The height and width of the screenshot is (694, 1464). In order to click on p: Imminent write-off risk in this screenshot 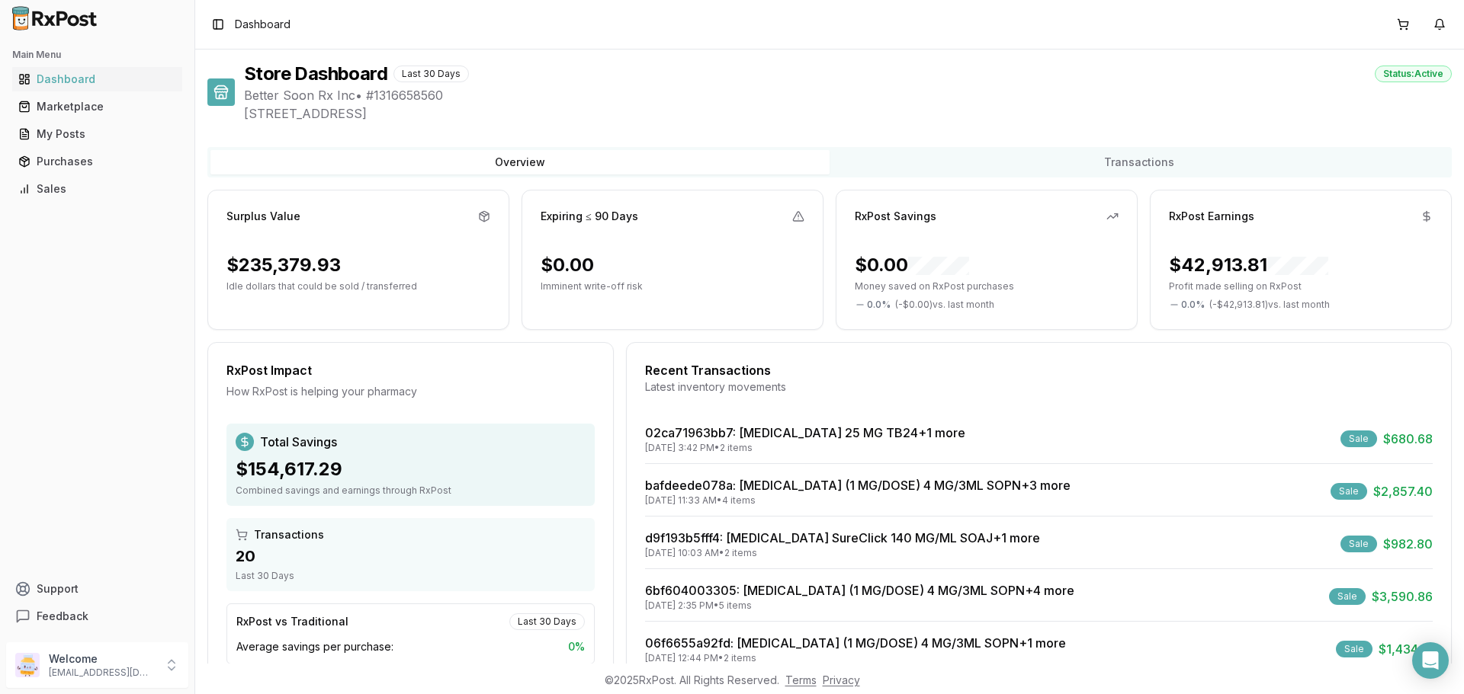, I will do `click(672, 287)`.